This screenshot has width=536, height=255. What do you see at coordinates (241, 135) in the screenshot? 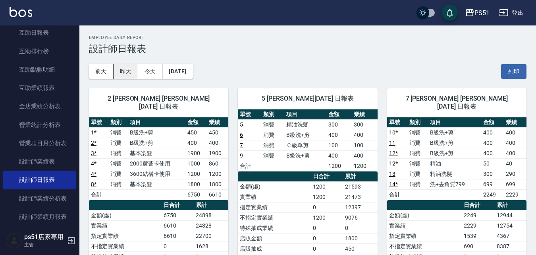
I see `a: 6` at bounding box center [241, 135].